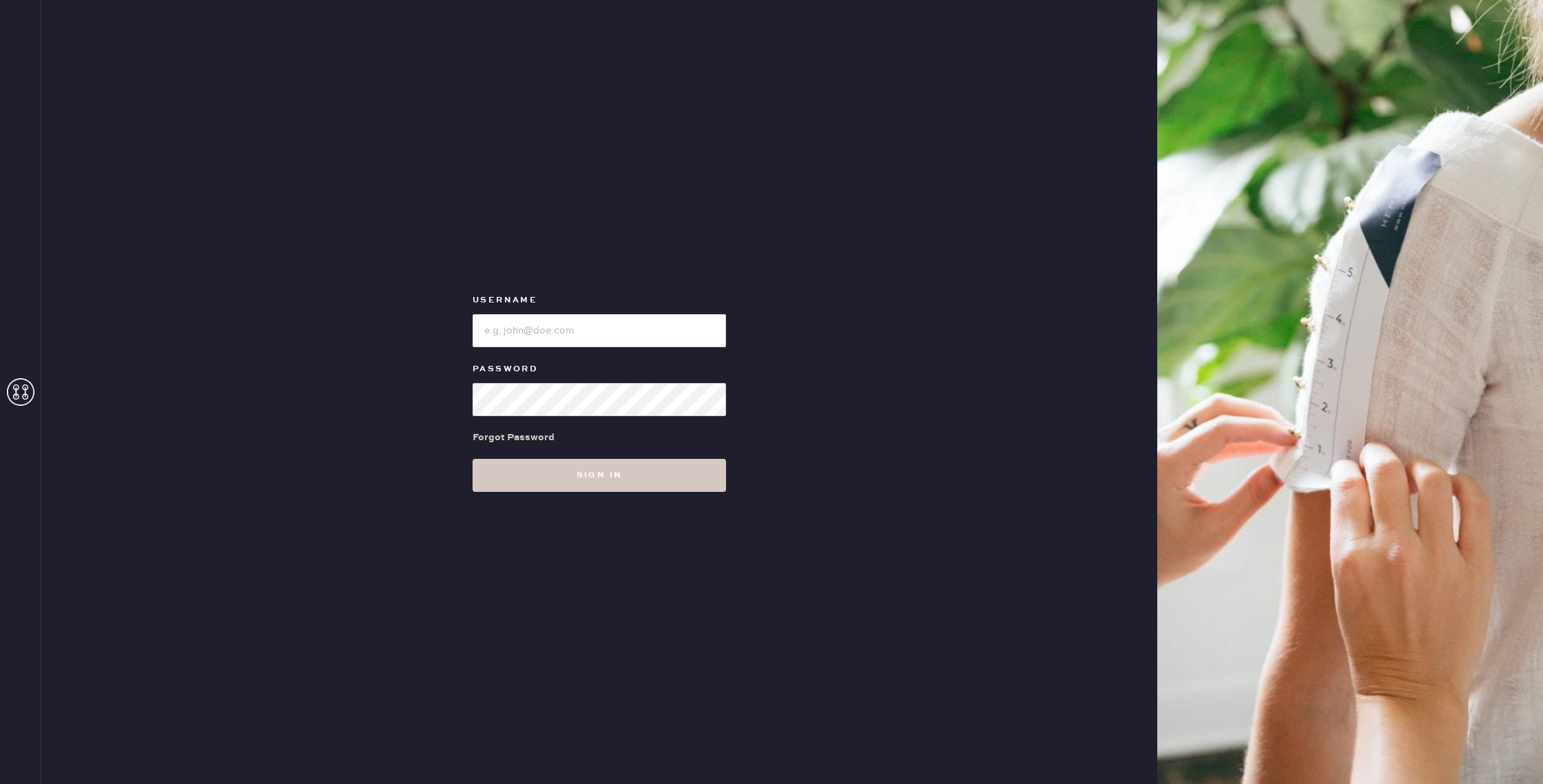 The image size is (1543, 784). Describe the element at coordinates (513, 437) in the screenshot. I see `a: Forgot Password` at that location.